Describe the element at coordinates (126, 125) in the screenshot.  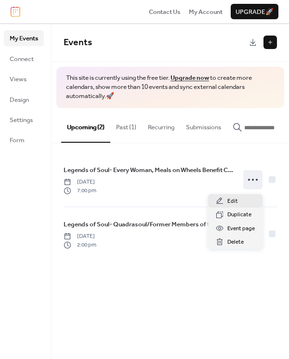
I see `button: Past (1)` at that location.